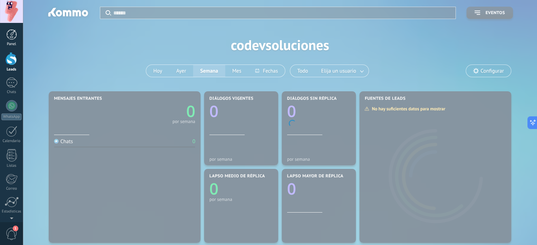 The width and height of the screenshot is (537, 245). Describe the element at coordinates (12, 189) in the screenshot. I see `div: Correo` at that location.